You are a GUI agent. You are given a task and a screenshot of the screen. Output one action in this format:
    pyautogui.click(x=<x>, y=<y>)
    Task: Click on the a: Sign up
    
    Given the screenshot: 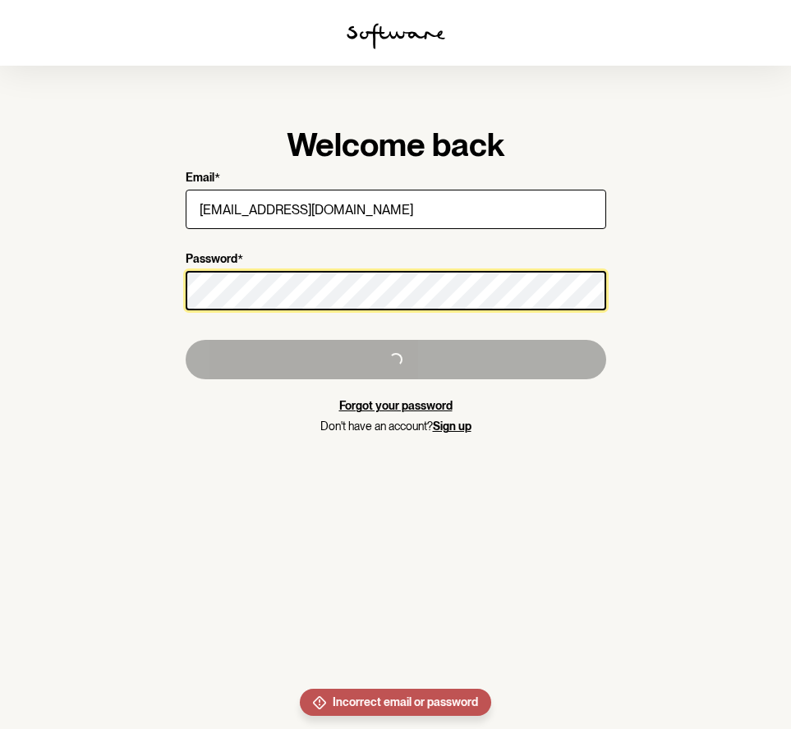 What is the action you would take?
    pyautogui.click(x=452, y=426)
    